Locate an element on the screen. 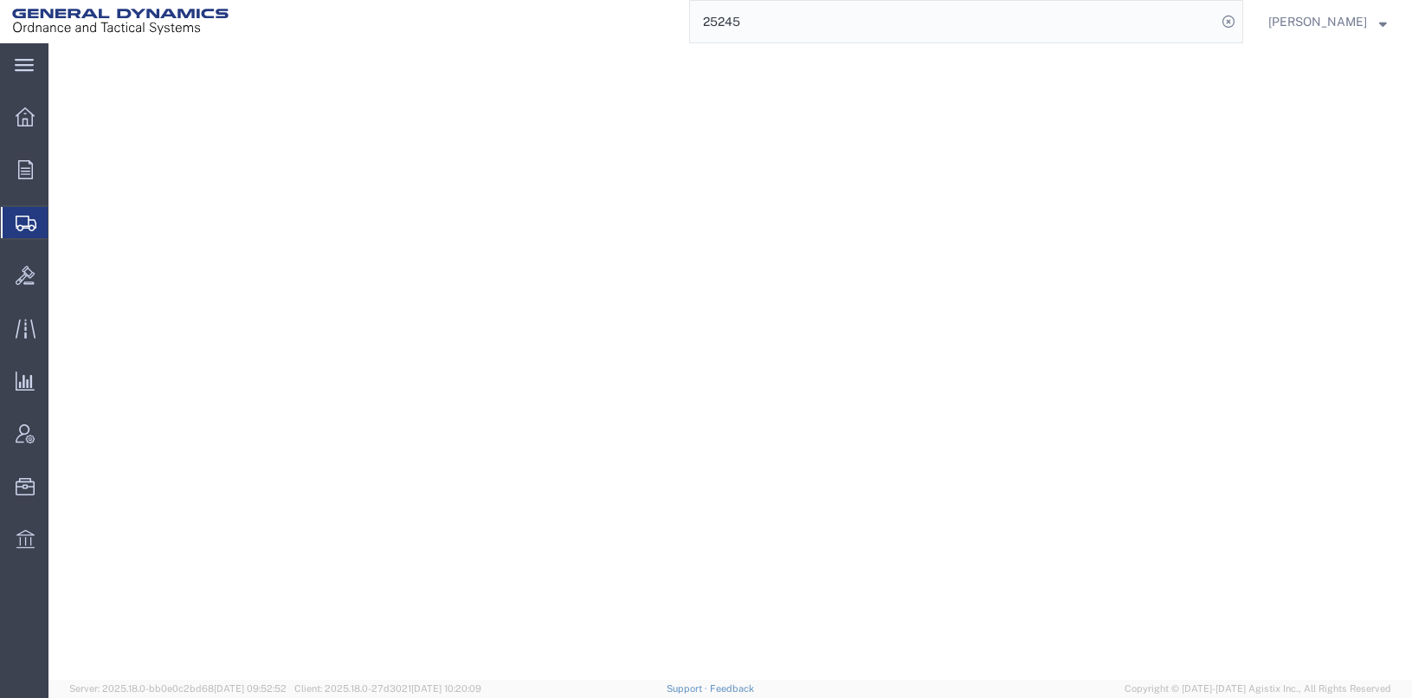 The height and width of the screenshot is (698, 1412). span: Tim Schaffer is located at coordinates (1317, 22).